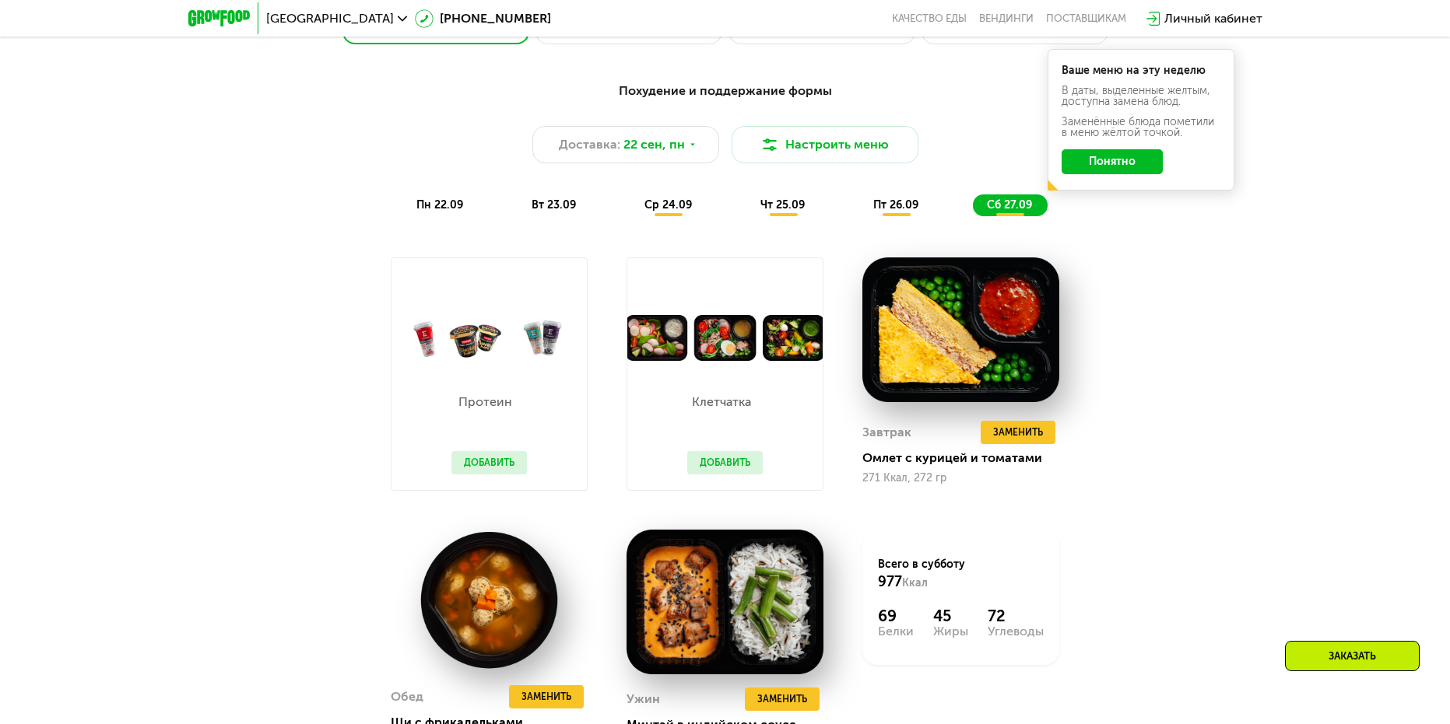  Describe the element at coordinates (440, 205) in the screenshot. I see `span: пн 22.09` at that location.